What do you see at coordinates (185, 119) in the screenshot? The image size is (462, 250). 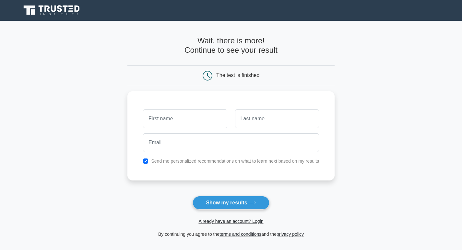 I see `input: First name` at bounding box center [185, 119].